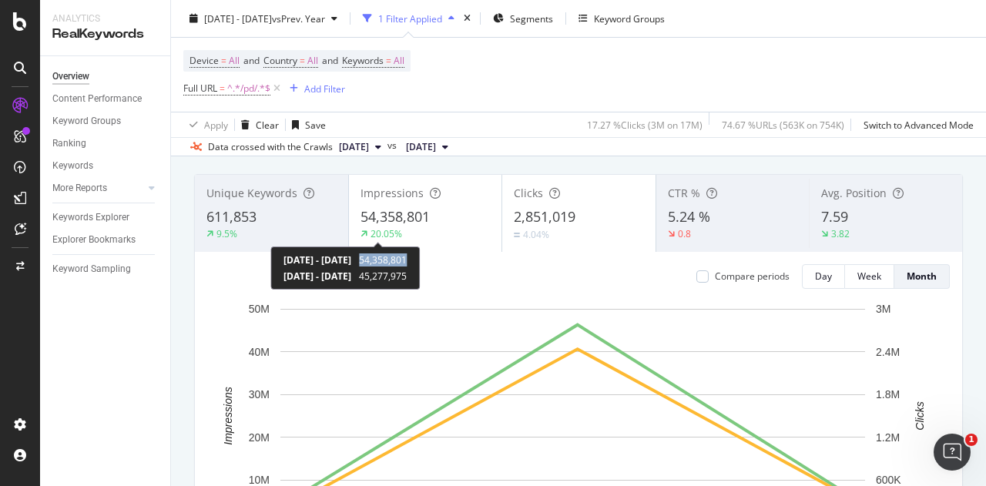  I want to click on div: Clear, so click(267, 124).